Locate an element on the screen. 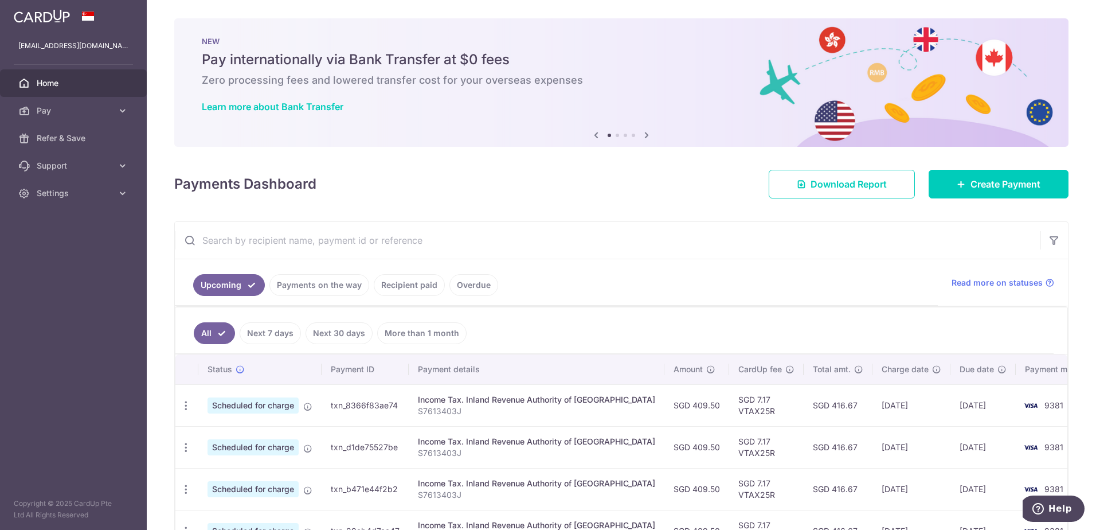  a: Next 7 days is located at coordinates (270, 333).